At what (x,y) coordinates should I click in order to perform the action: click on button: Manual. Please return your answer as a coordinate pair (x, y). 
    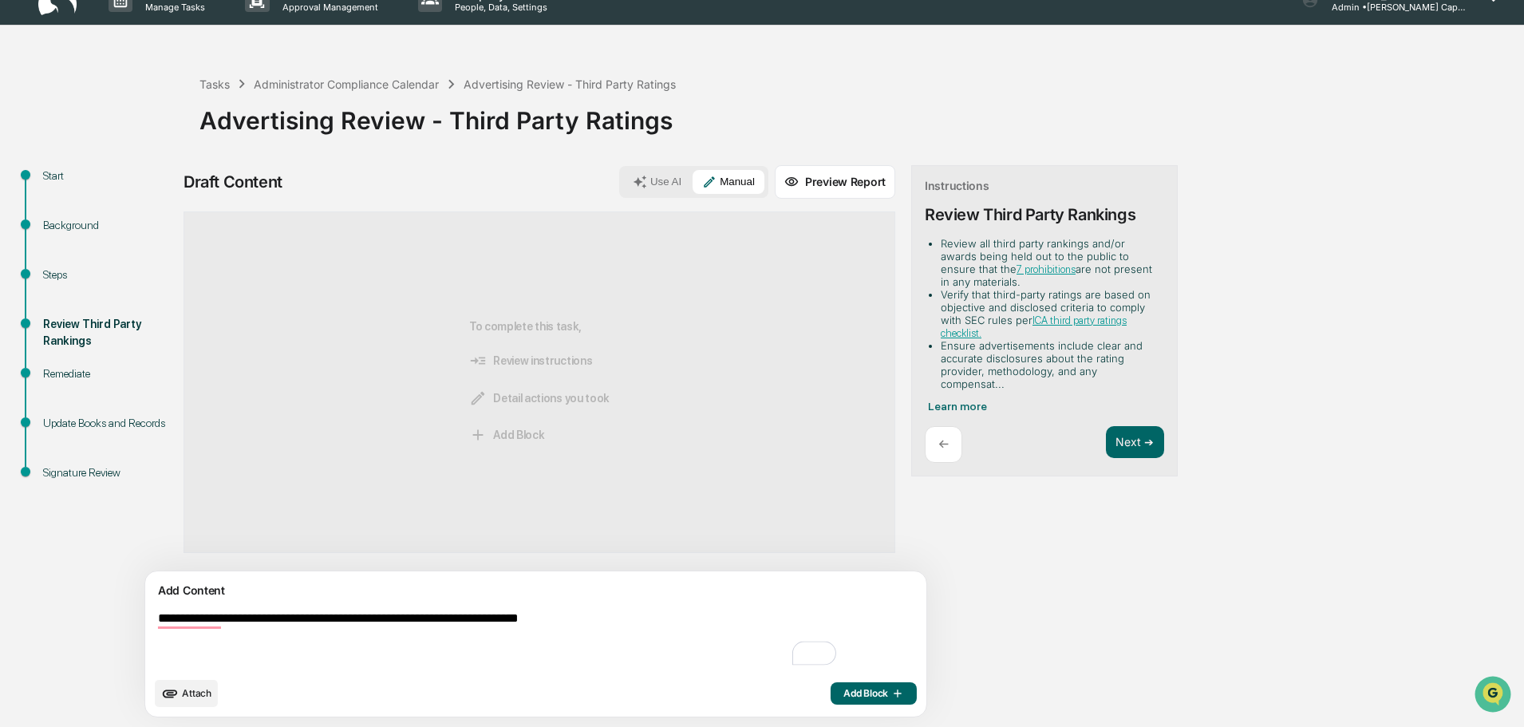
    Looking at the image, I should click on (728, 182).